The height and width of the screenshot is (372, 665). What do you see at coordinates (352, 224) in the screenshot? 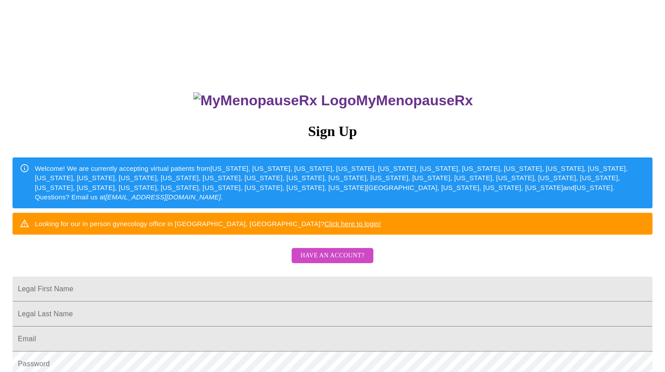
I see `a: Click here to login!` at bounding box center [352, 224].